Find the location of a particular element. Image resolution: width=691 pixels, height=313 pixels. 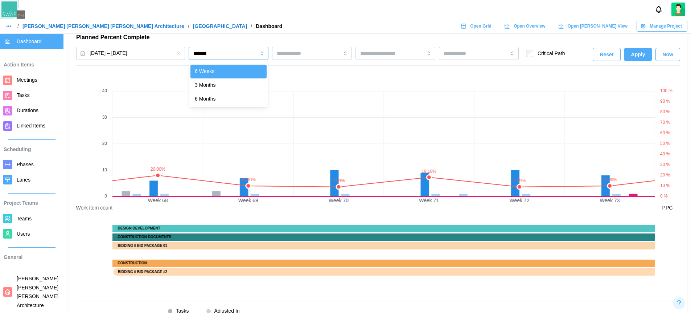

label: Critical Path is located at coordinates (549, 53).